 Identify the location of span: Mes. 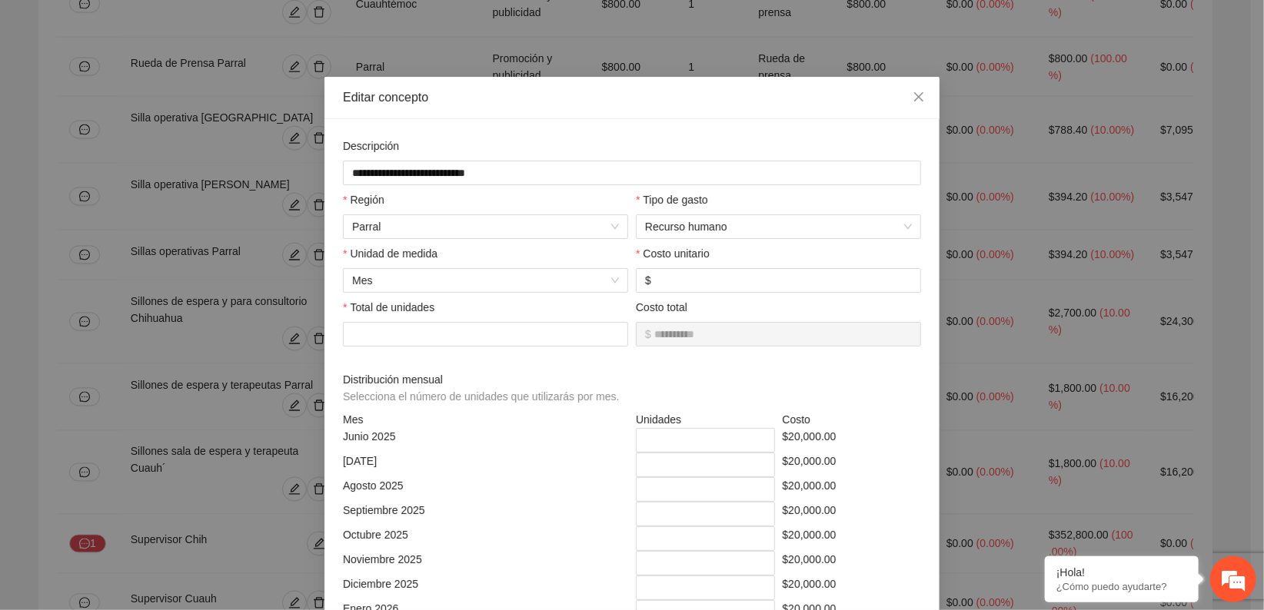
(485, 281).